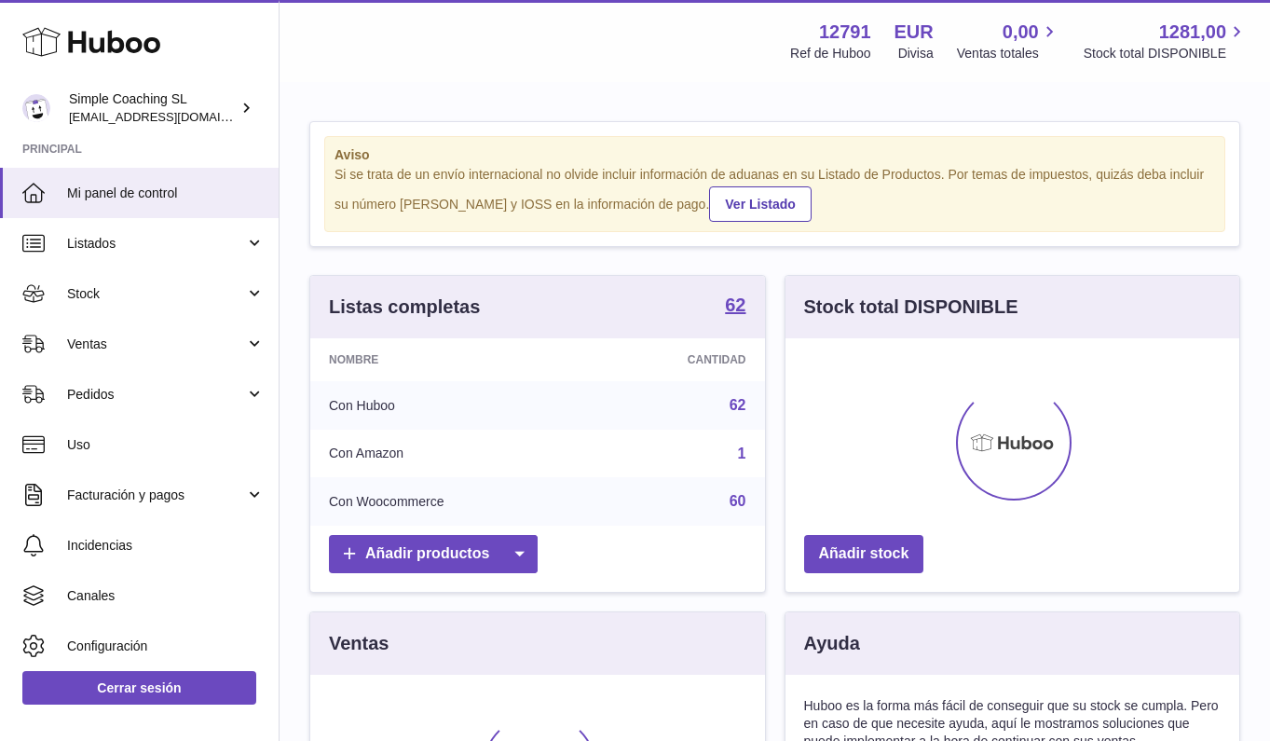 The height and width of the screenshot is (741, 1270). I want to click on span: 0,00, so click(1020, 32).